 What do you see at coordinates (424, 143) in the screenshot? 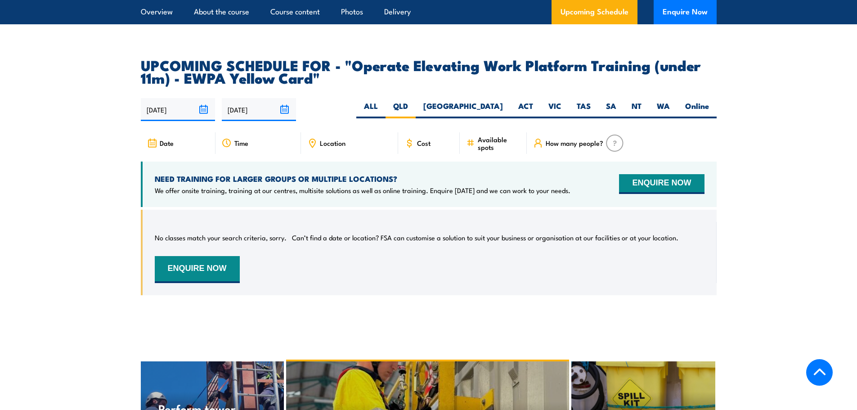
I see `span: Cost` at bounding box center [424, 143].